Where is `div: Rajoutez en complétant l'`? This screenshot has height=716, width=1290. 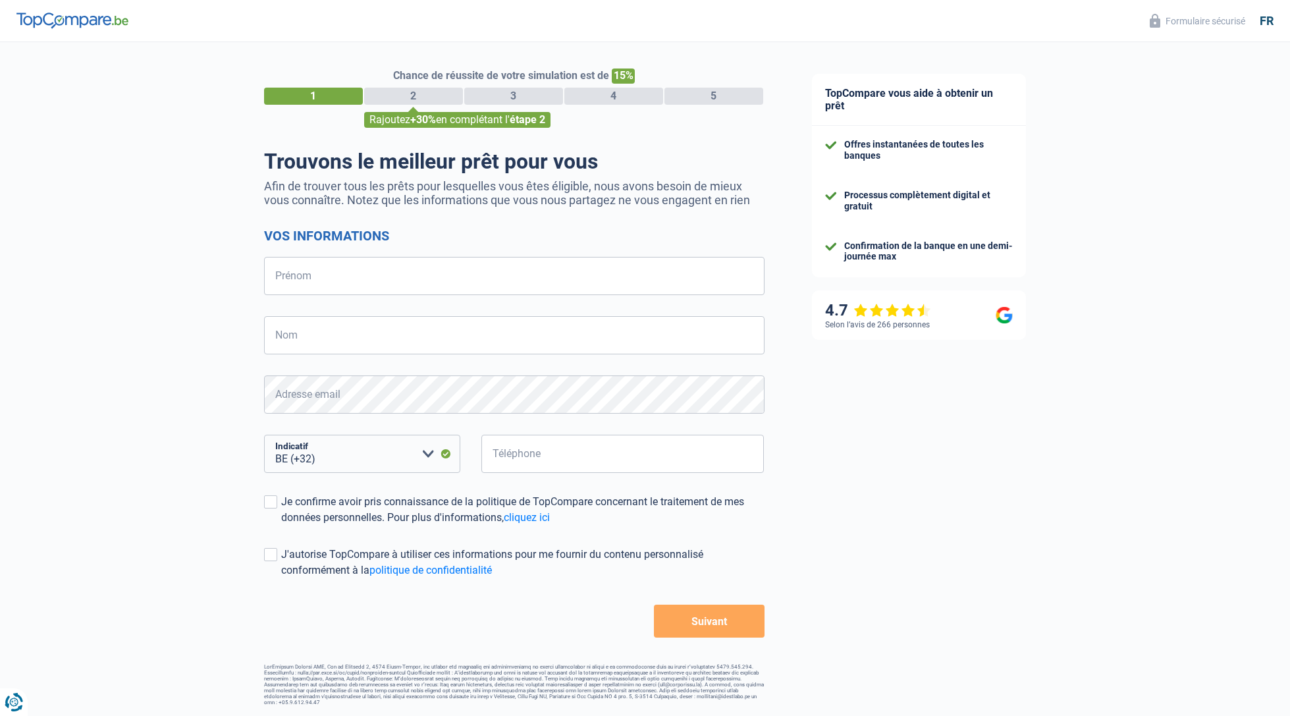 div: Rajoutez en complétant l' is located at coordinates (457, 120).